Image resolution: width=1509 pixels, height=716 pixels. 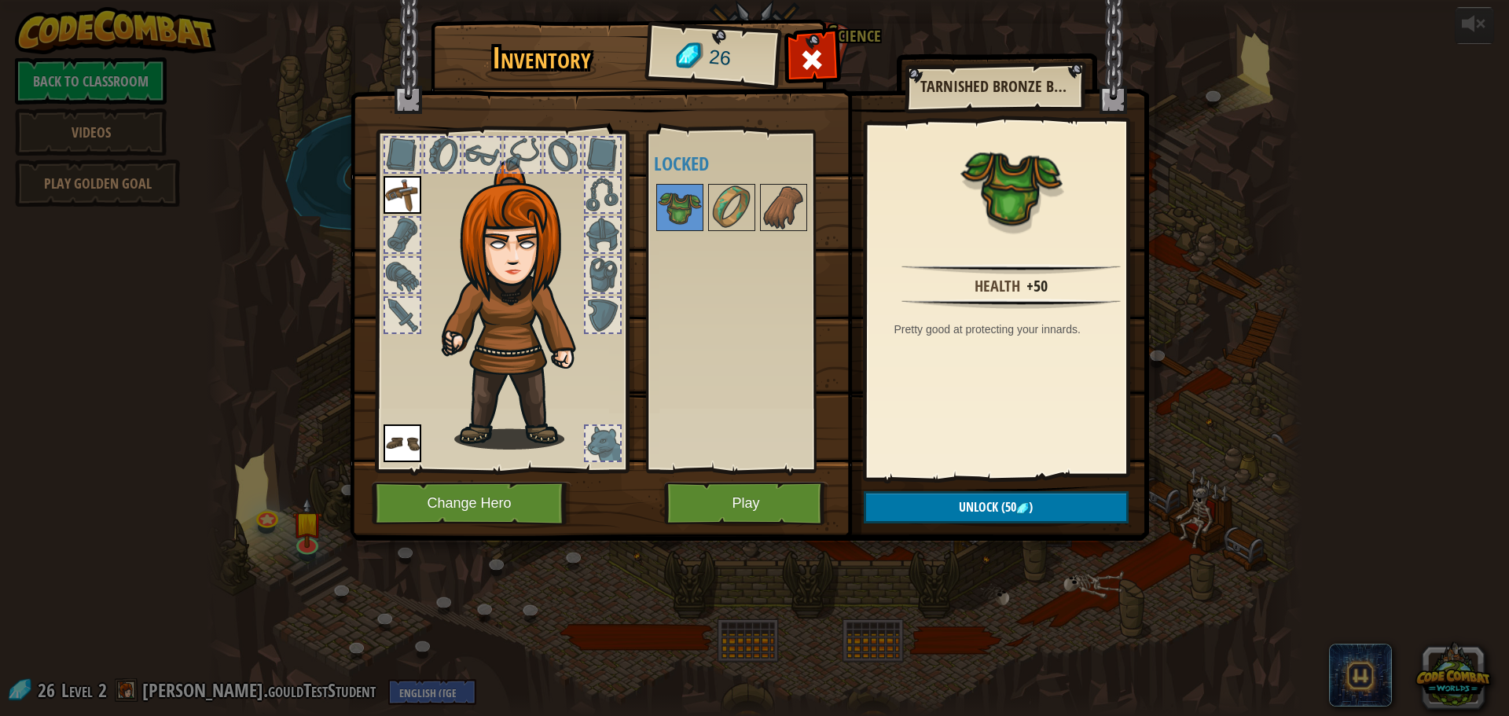 I want to click on div: Pretty good at protecting your innards., so click(x=1015, y=329).